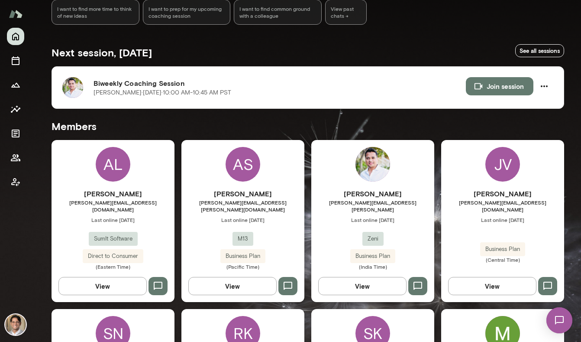 The width and height of the screenshot is (581, 342). What do you see at coordinates (16, 158) in the screenshot?
I see `button: Members` at bounding box center [16, 158].